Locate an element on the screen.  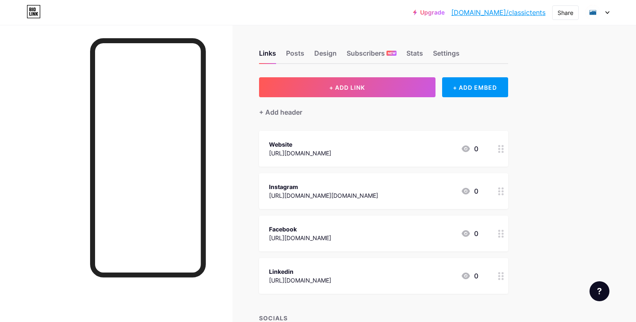
div: Instagram is located at coordinates (323, 186).